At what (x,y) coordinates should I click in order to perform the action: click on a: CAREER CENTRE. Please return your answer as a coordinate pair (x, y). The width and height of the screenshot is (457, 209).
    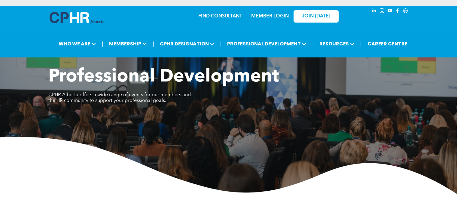
    Looking at the image, I should click on (388, 44).